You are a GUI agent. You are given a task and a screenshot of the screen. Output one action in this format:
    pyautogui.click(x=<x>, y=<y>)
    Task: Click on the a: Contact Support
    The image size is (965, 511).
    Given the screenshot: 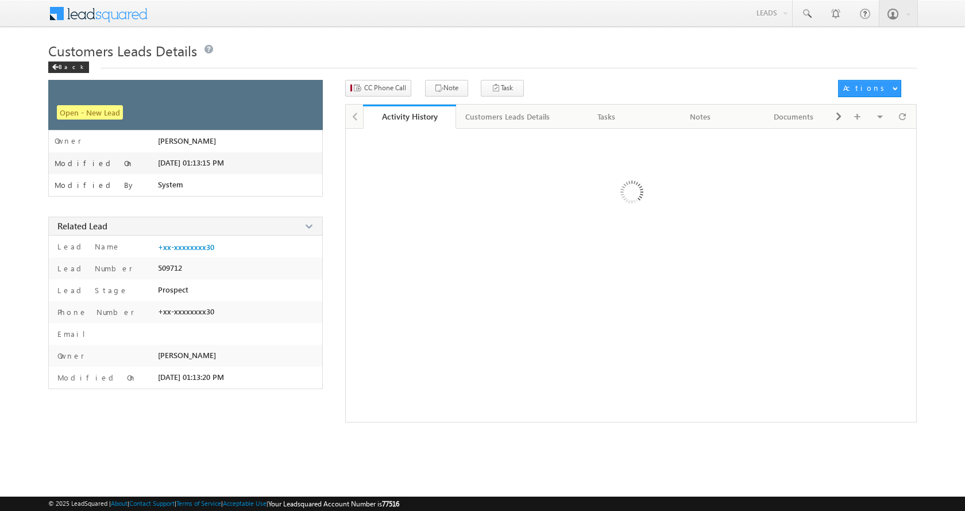 What is the action you would take?
    pyautogui.click(x=152, y=503)
    